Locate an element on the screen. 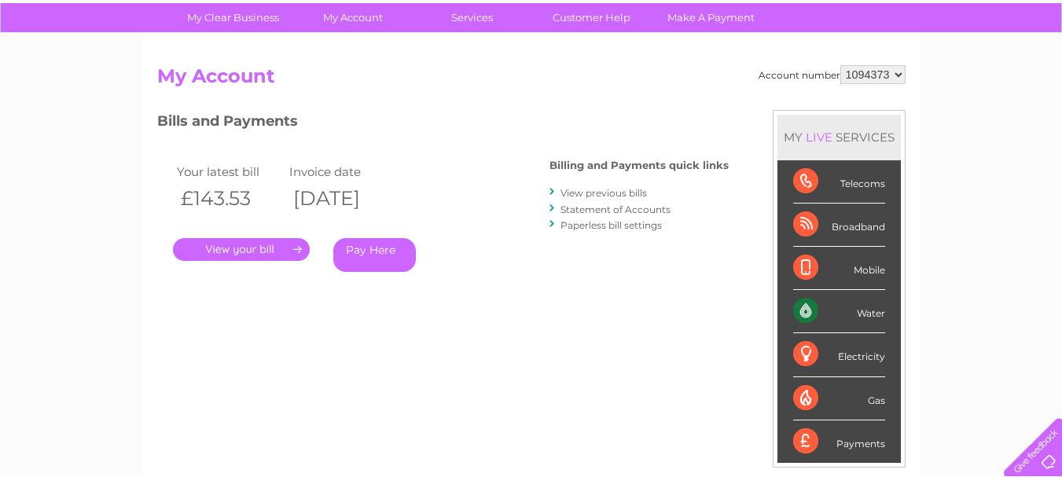 This screenshot has width=1062, height=477. div: LIVE is located at coordinates (819, 137).